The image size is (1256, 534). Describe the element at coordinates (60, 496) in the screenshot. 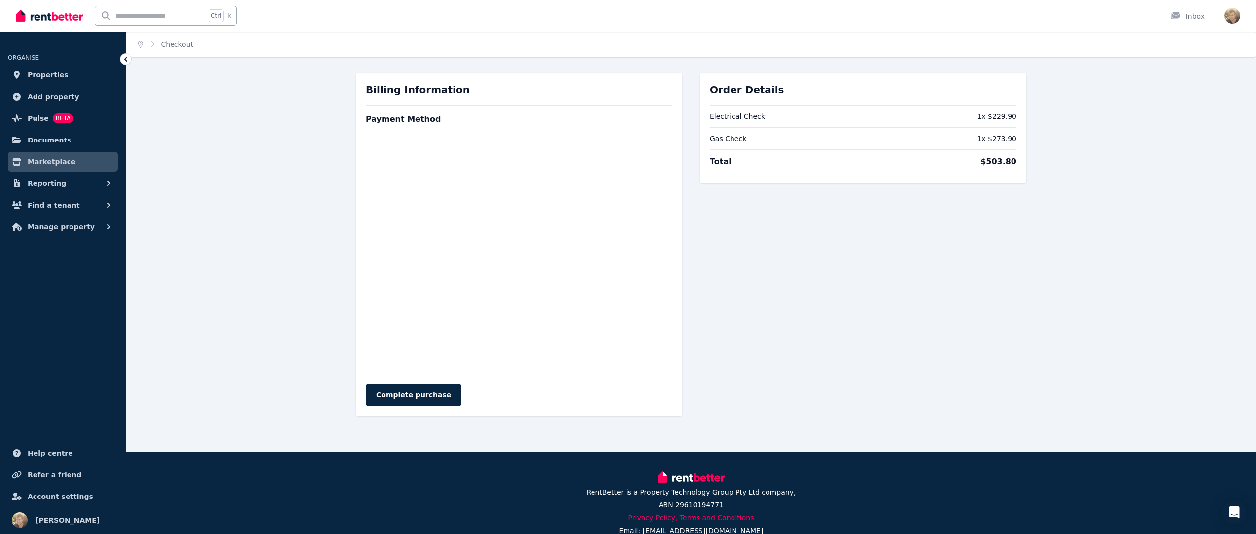

I see `span: Account settings` at that location.